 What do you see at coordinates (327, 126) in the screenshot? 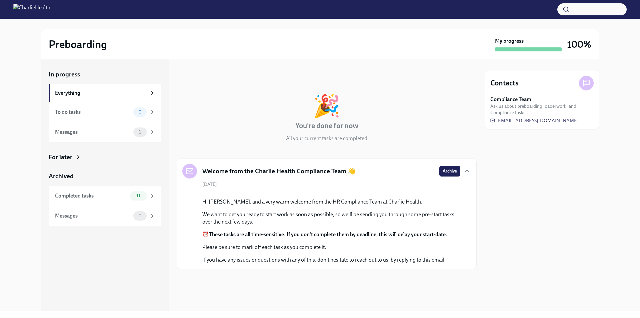
I see `h4: You're done for now` at bounding box center [327, 126].